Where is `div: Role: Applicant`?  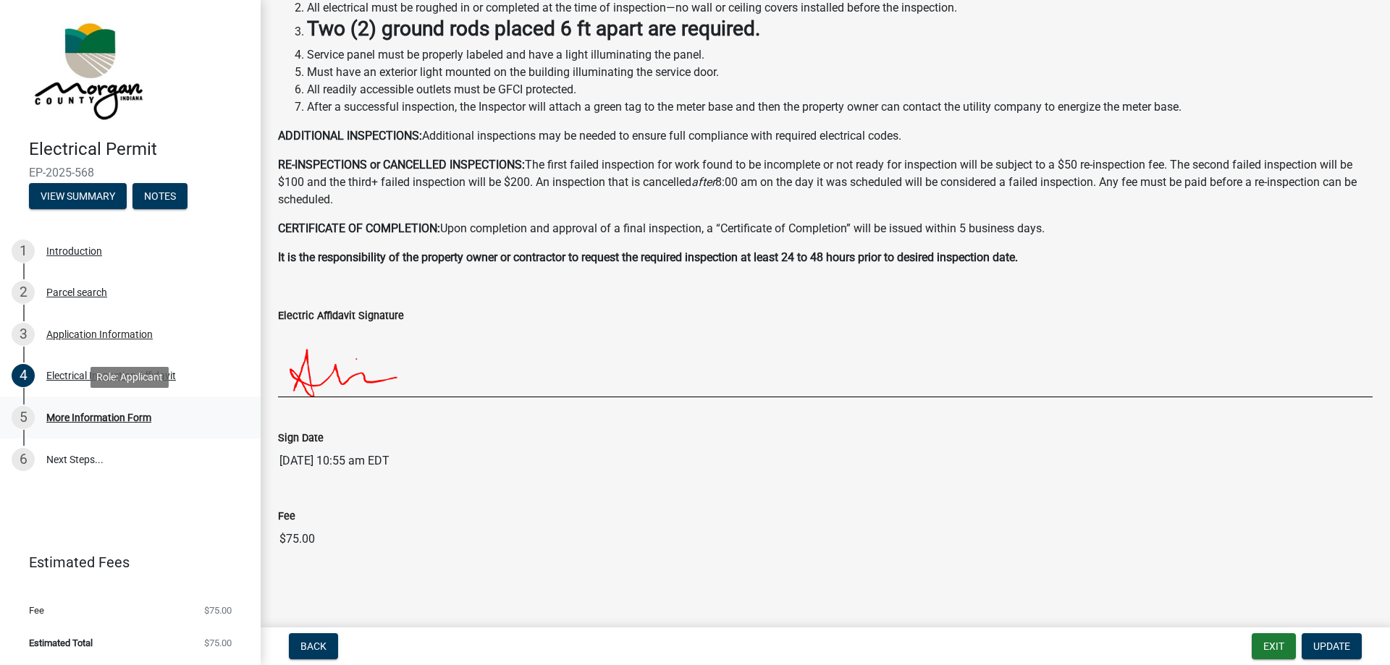 div: Role: Applicant is located at coordinates (130, 377).